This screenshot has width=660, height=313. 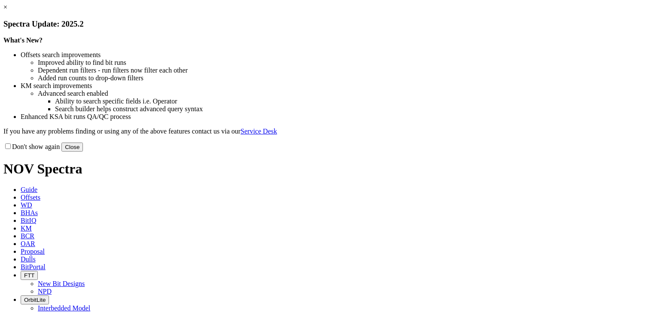 What do you see at coordinates (26, 228) in the screenshot?
I see `span: KM` at bounding box center [26, 228].